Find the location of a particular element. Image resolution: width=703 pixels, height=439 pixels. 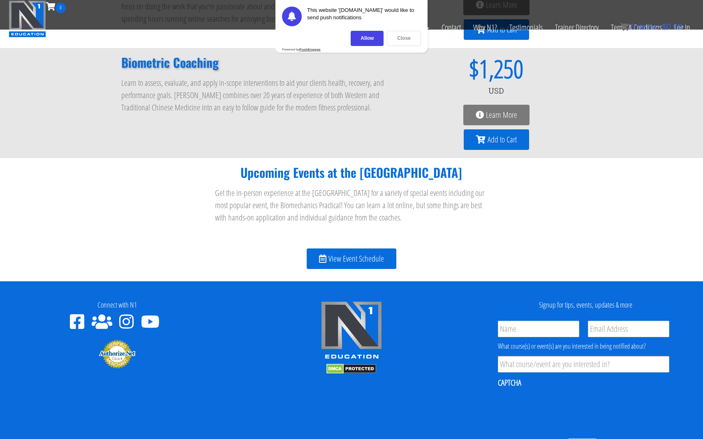

span: 1,250 is located at coordinates (501, 69).